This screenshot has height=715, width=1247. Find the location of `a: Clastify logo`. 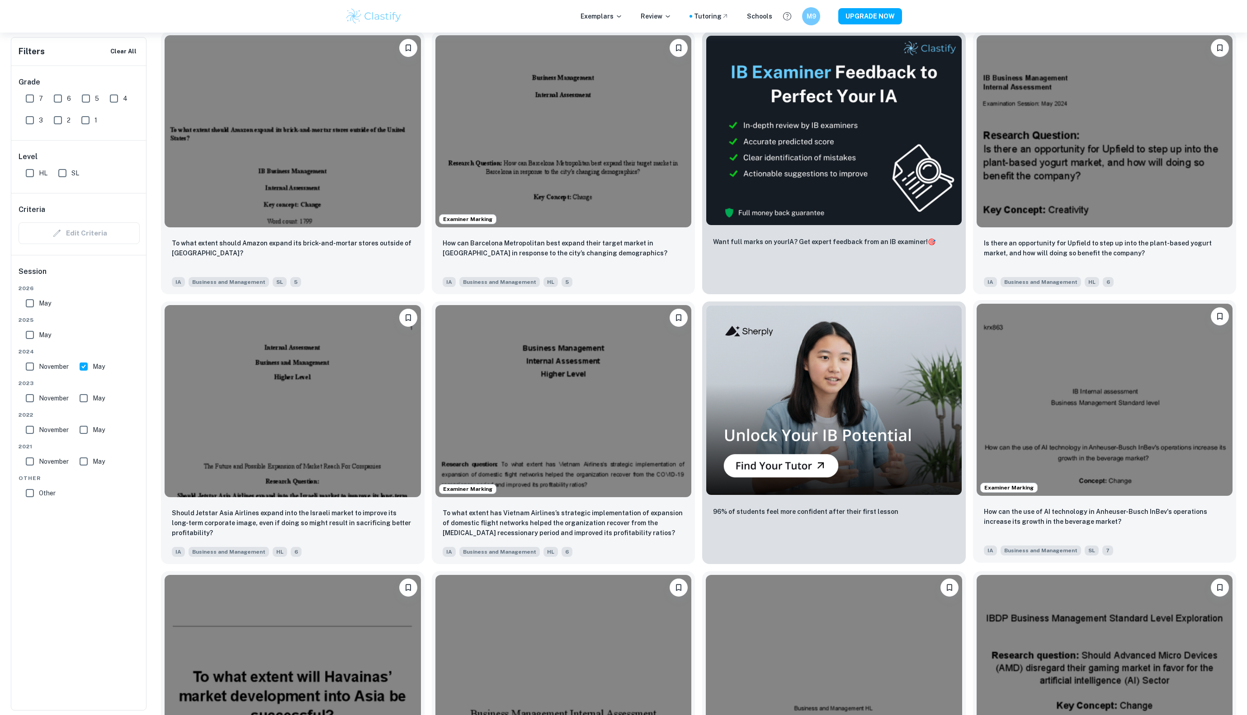

a: Clastify logo is located at coordinates (373, 16).